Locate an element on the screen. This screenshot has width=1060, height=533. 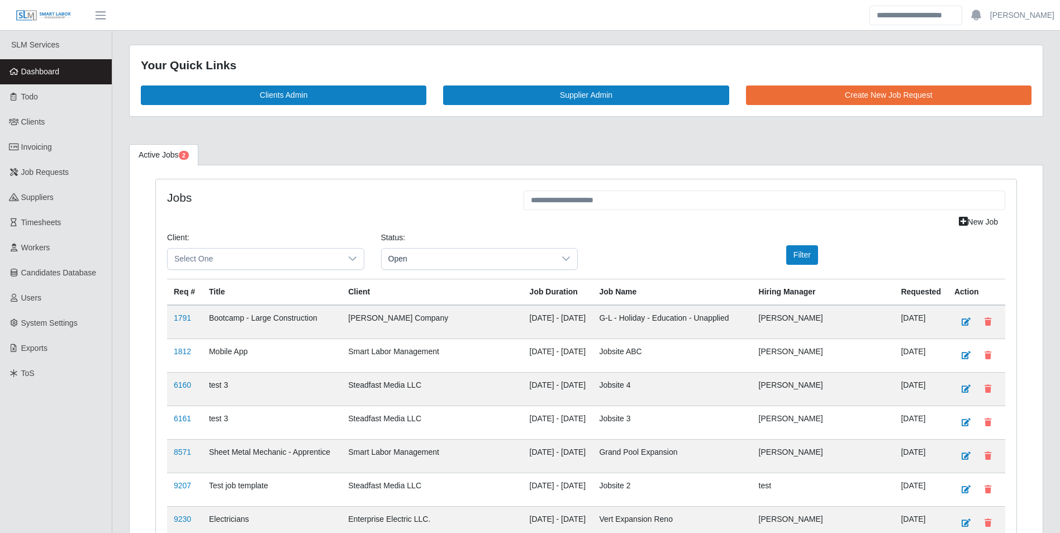
span: Clients is located at coordinates (33, 122).